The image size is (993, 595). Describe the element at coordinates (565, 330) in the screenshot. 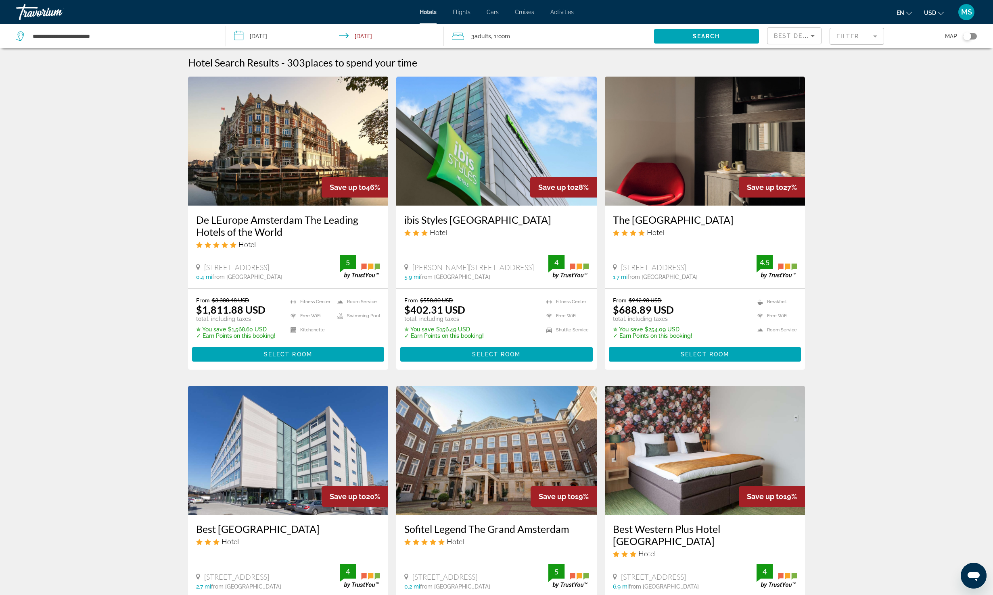

I see `li: Shuttle Service` at that location.